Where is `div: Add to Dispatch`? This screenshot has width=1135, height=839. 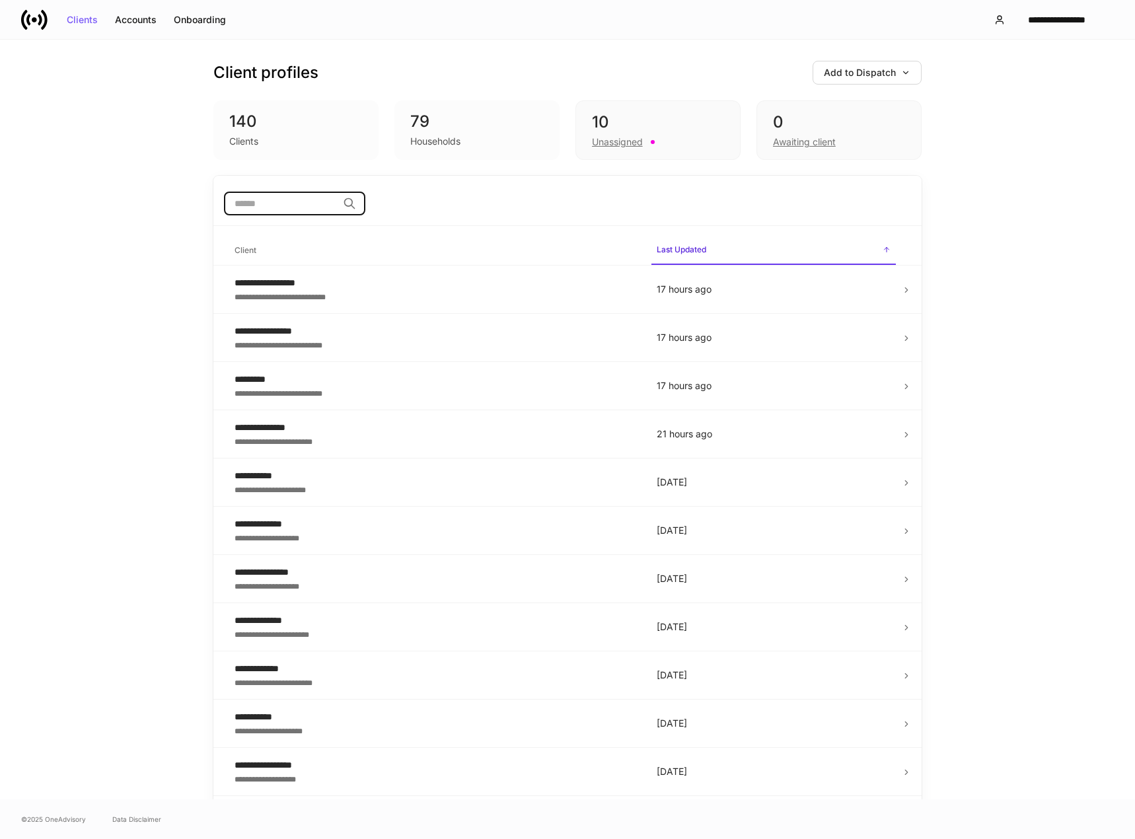 div: Add to Dispatch is located at coordinates (867, 73).